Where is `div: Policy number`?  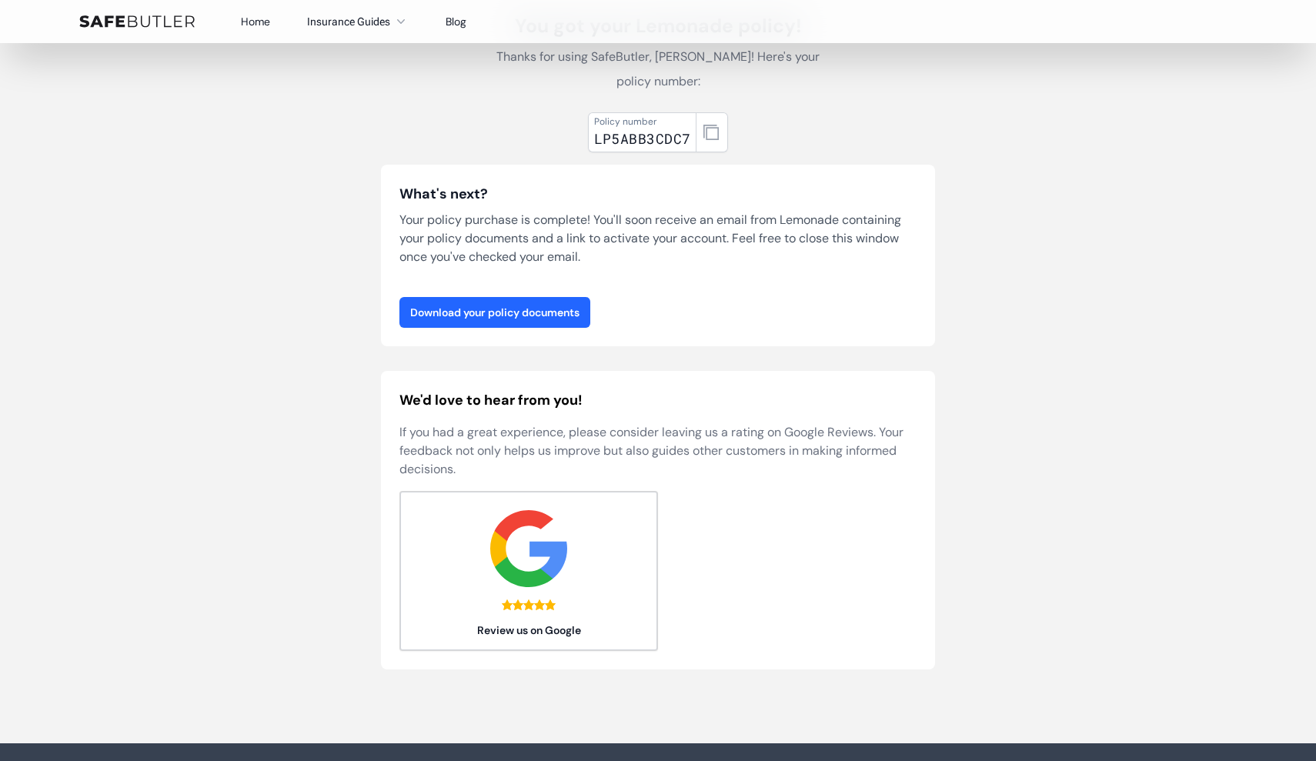
div: Policy number is located at coordinates (643, 122).